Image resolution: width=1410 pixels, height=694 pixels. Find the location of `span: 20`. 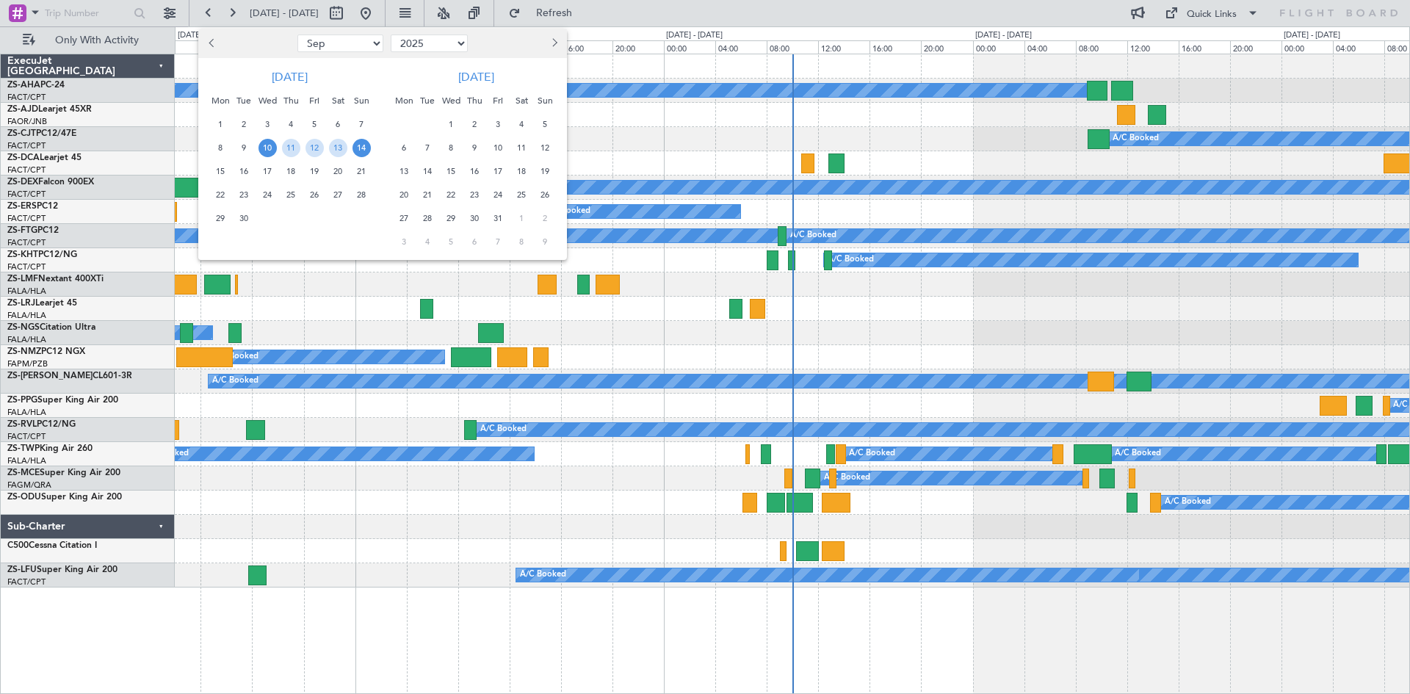

span: 20 is located at coordinates (338, 171).